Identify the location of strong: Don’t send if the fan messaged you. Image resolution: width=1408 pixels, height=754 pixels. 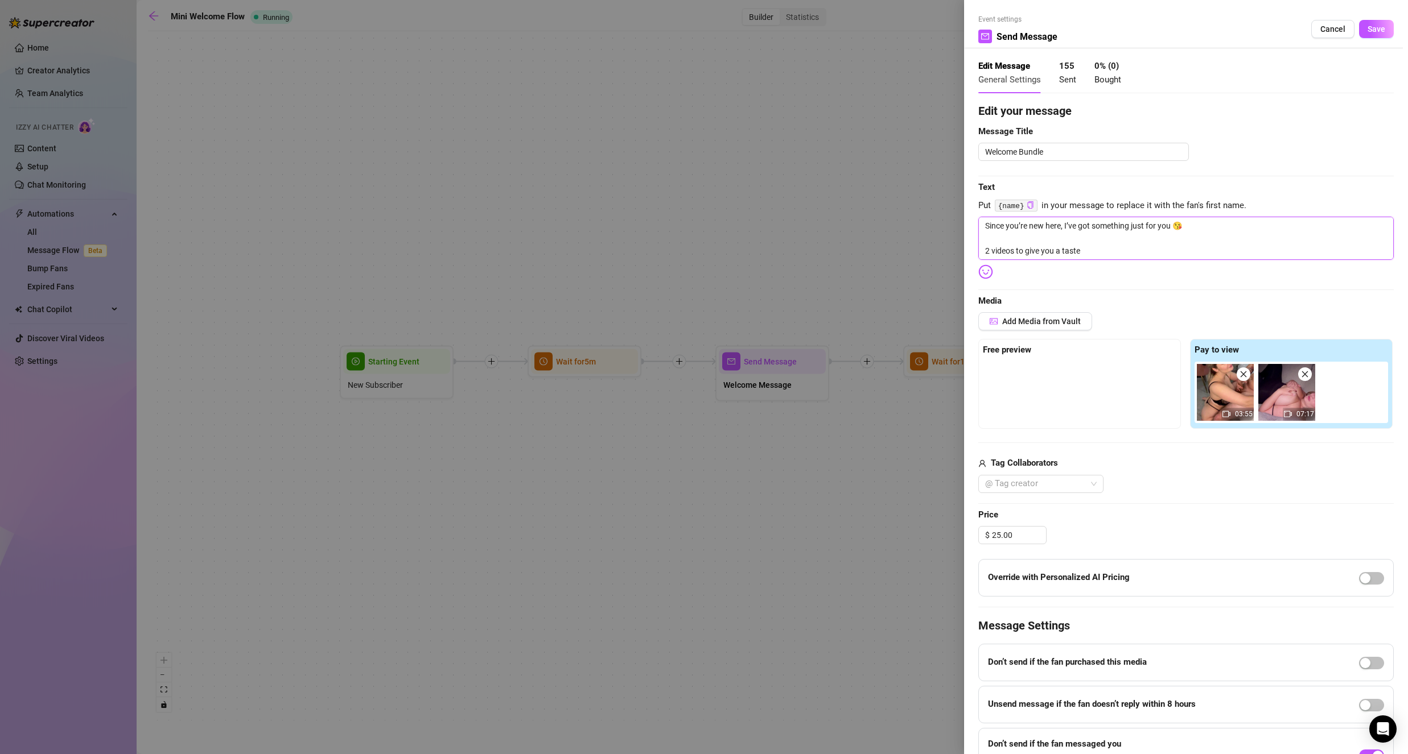
(1054, 744).